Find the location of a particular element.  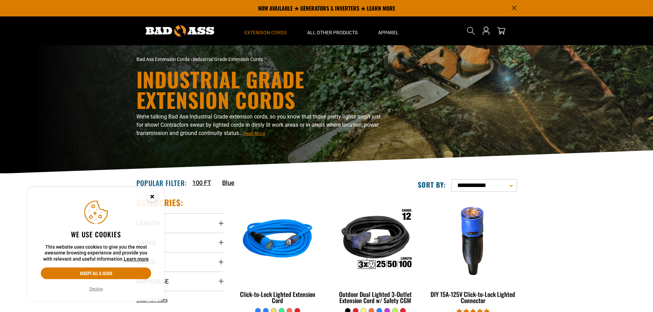

aside: Cookie Consent is located at coordinates (96, 244).